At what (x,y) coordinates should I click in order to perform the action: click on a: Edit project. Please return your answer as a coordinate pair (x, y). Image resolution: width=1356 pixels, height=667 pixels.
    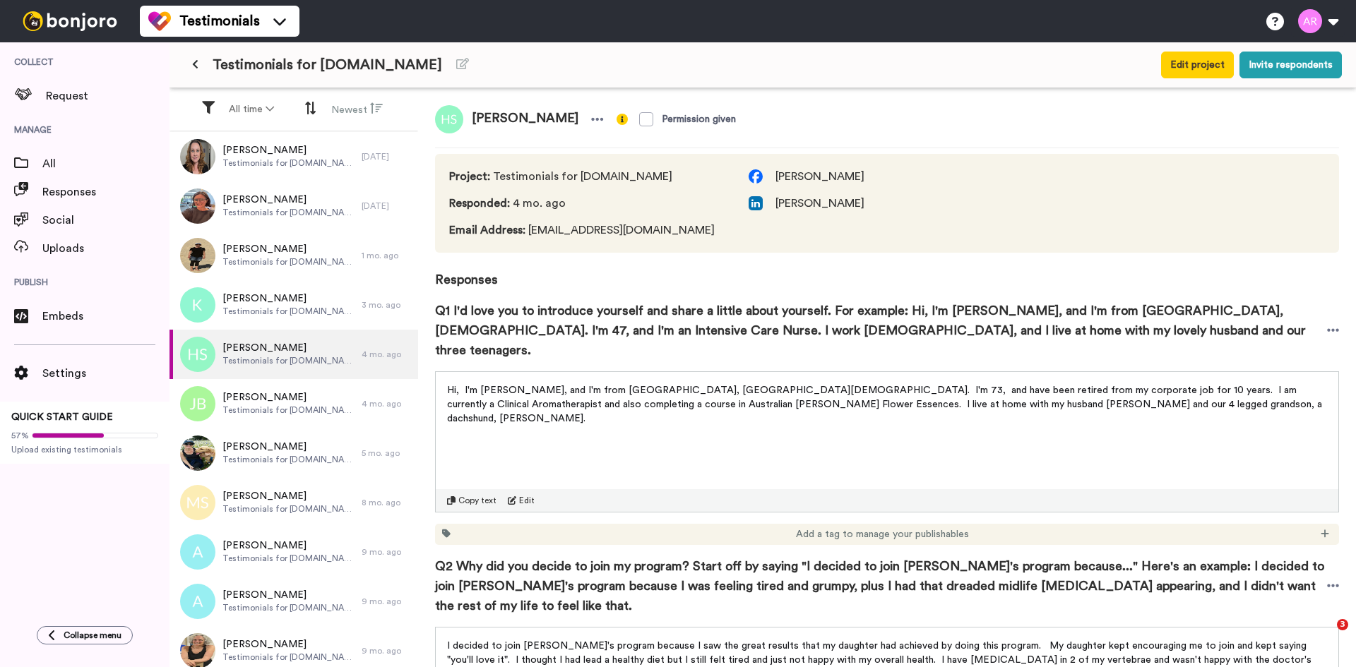
    Looking at the image, I should click on (1197, 65).